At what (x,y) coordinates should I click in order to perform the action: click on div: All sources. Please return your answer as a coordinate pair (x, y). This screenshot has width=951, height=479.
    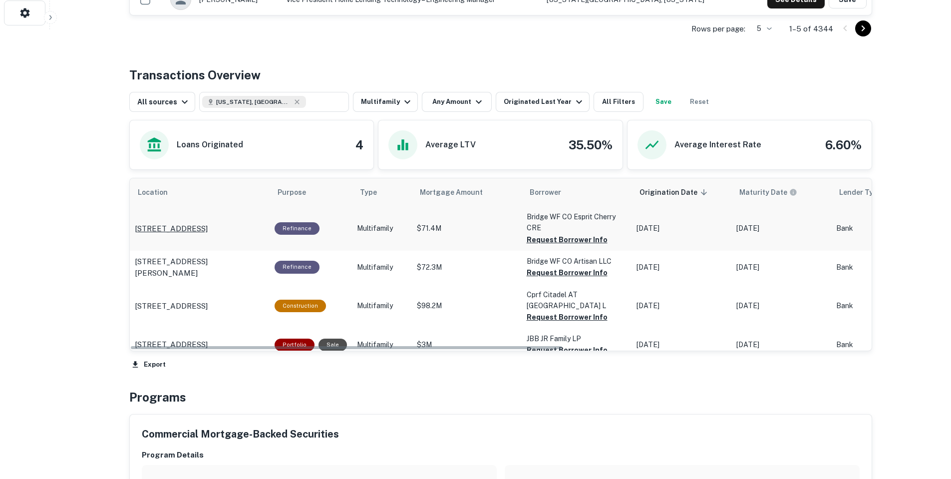
    Looking at the image, I should click on (164, 102).